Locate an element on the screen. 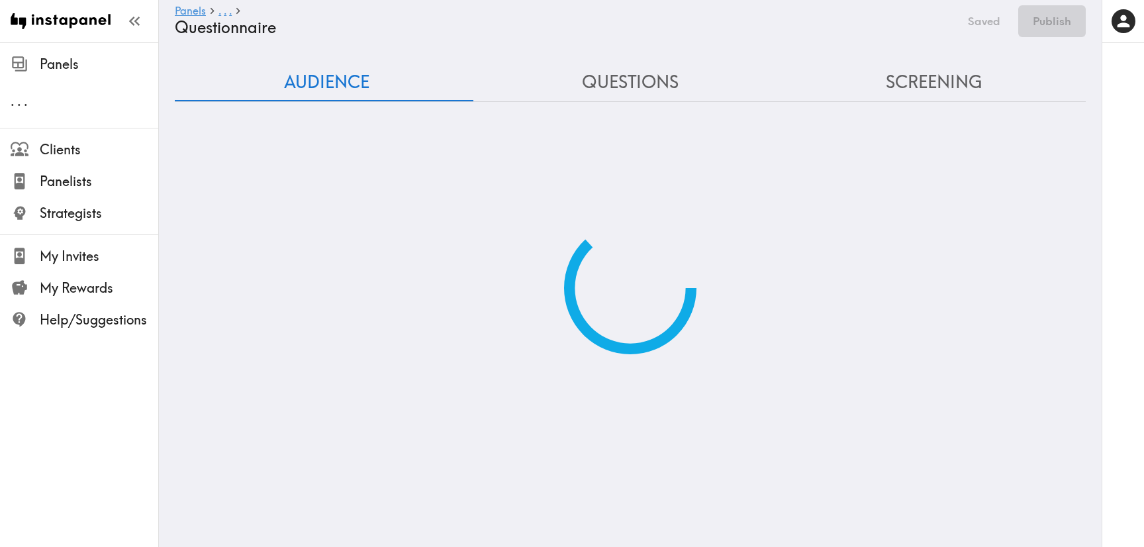 The image size is (1144, 547). a: Panels is located at coordinates (190, 11).